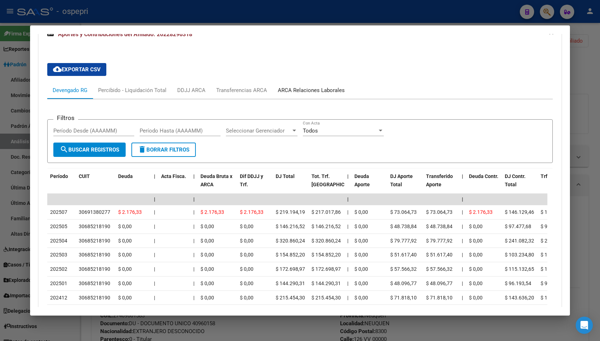 The height and width of the screenshot is (341, 600). Describe the element at coordinates (174, 176) in the screenshot. I see `span: Acta Fisca.` at that location.